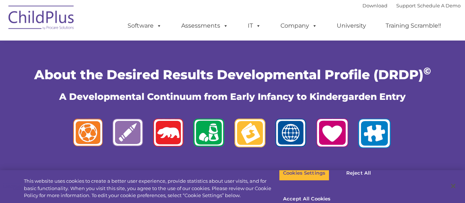 Image resolution: width=465 pixels, height=203 pixels. Describe the element at coordinates (145, 26) in the screenshot. I see `a: Software` at that location.